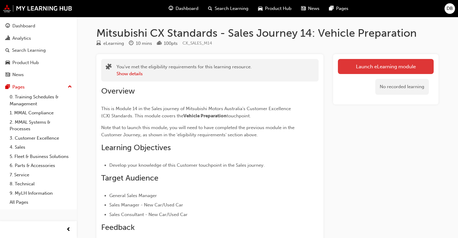  I want to click on span: DB, so click(449, 8).